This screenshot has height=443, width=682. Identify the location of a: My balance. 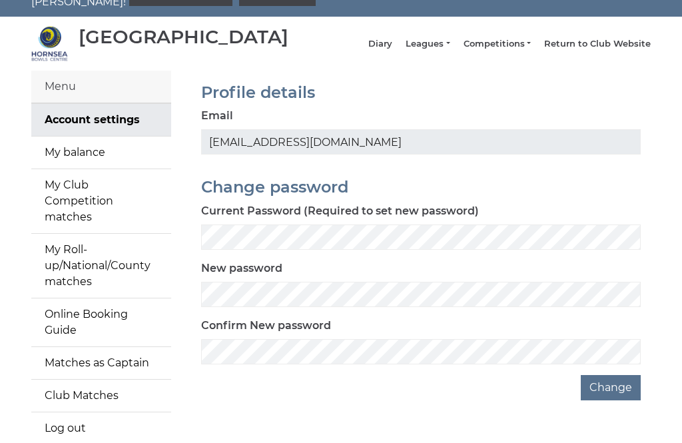
(101, 153).